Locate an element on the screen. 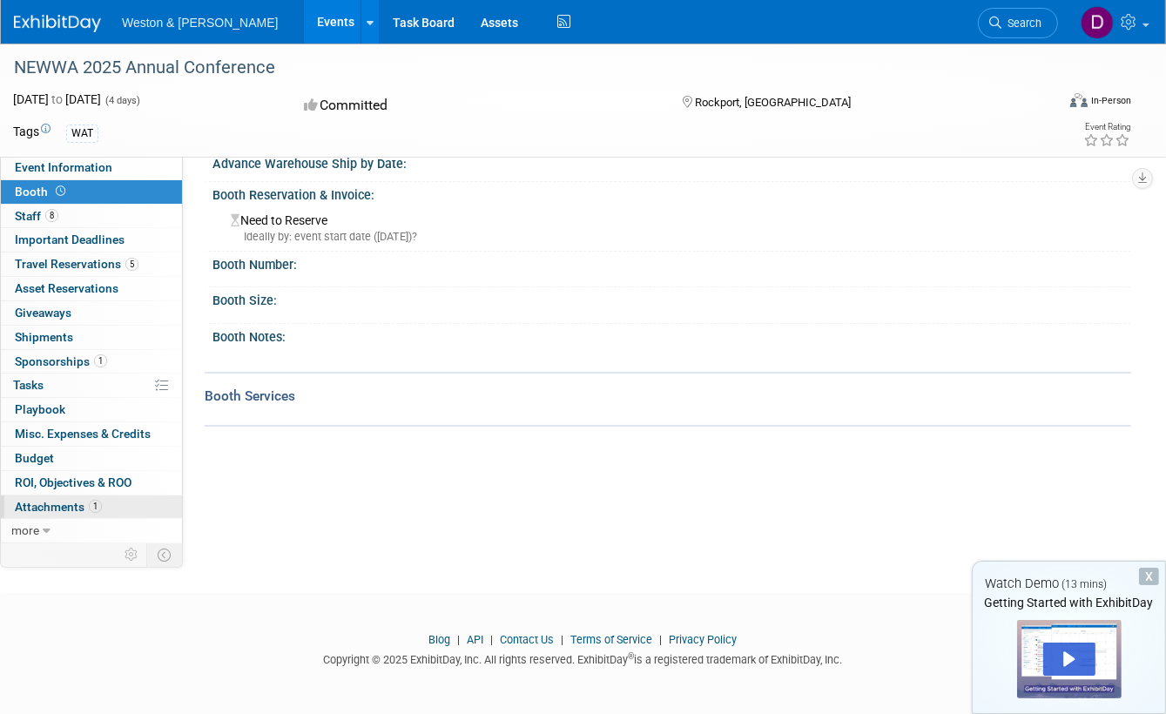  a: Contact Us is located at coordinates (528, 639).